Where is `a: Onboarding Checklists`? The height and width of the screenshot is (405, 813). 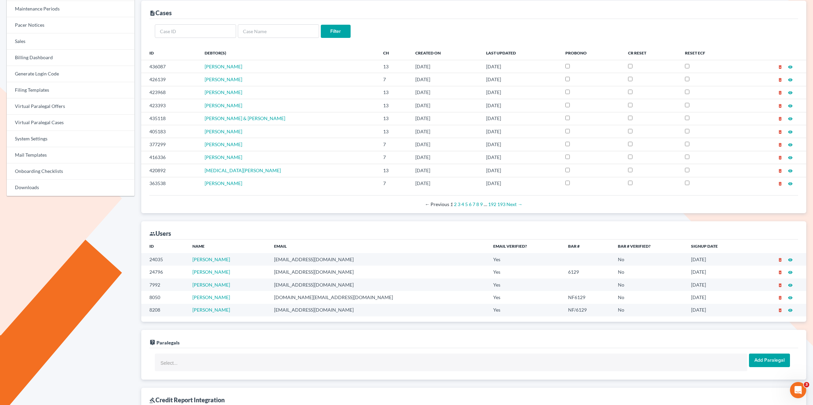
a: Onboarding Checklists is located at coordinates (70, 172).